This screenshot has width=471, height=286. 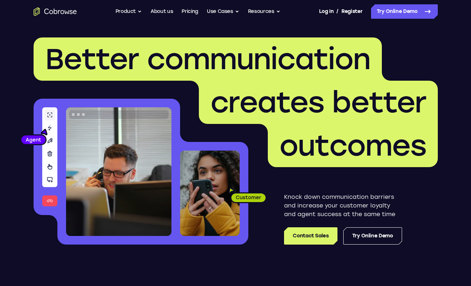 What do you see at coordinates (207, 59) in the screenshot?
I see `span: Better communication` at bounding box center [207, 59].